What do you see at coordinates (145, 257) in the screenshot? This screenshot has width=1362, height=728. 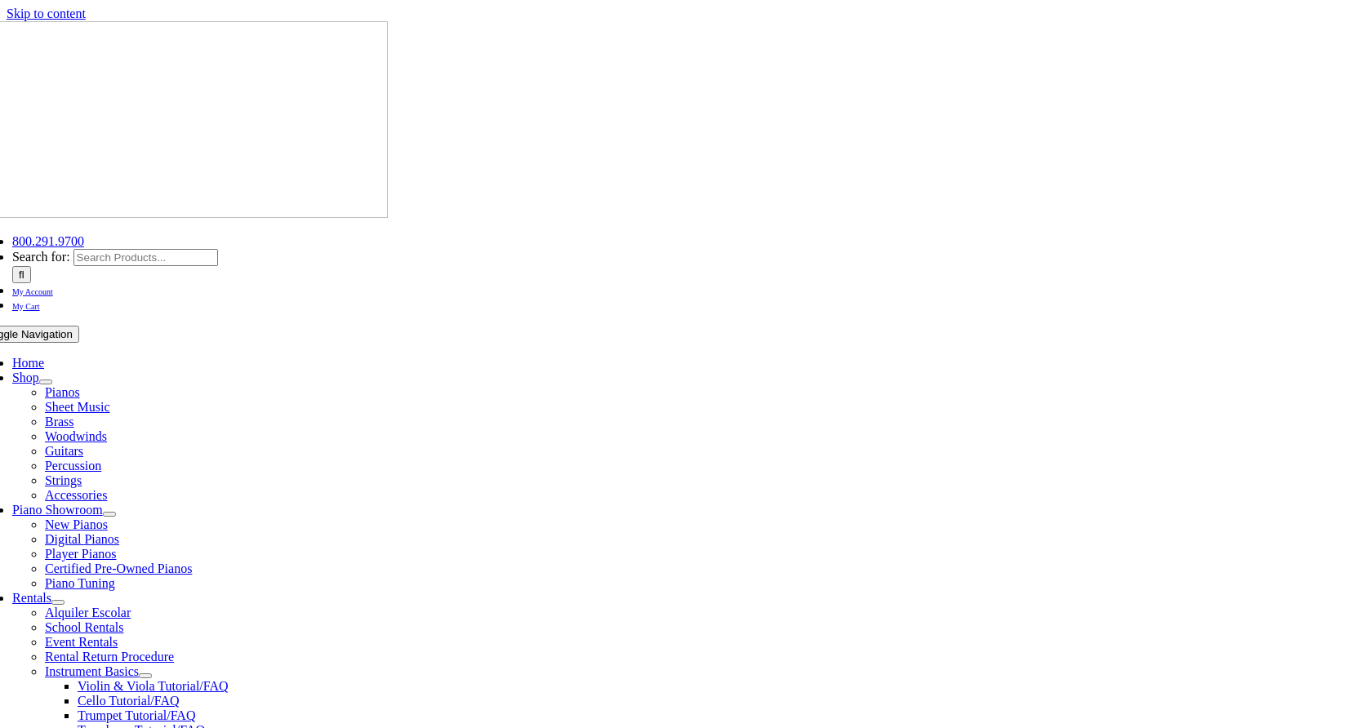 I see `input: Search Products...` at bounding box center [145, 257].